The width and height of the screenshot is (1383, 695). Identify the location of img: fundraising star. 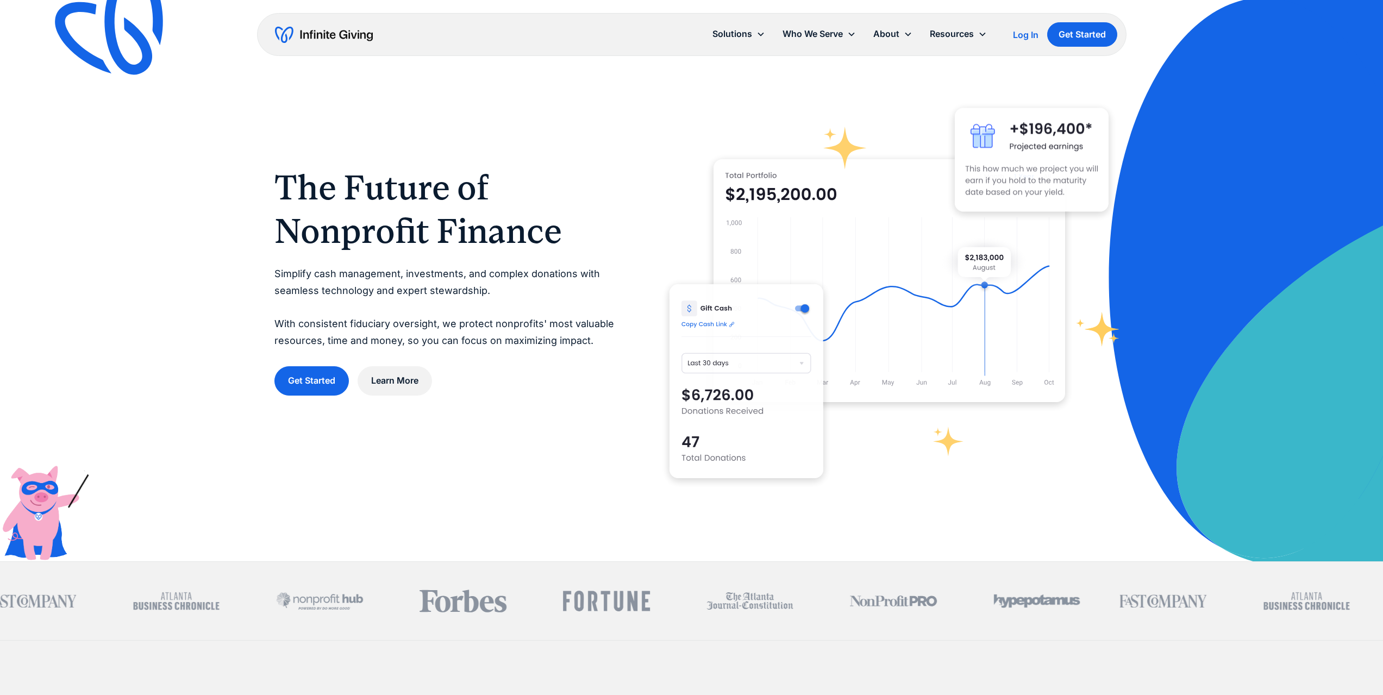
(1098, 329).